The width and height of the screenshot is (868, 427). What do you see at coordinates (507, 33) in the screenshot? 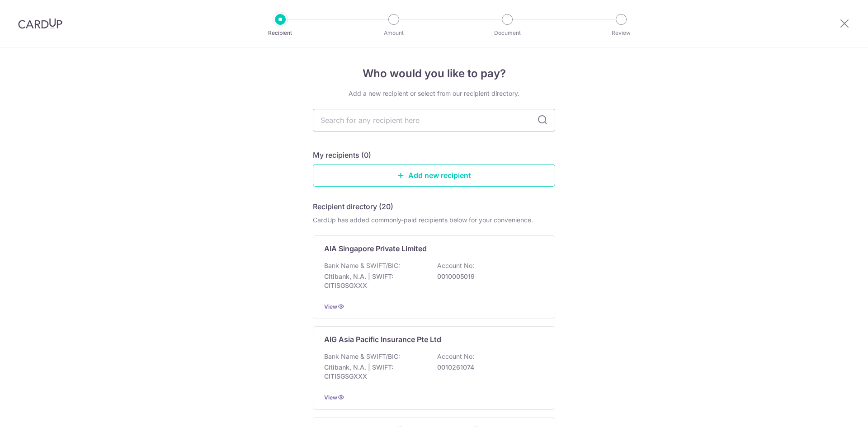
I see `p: Document` at bounding box center [507, 33].